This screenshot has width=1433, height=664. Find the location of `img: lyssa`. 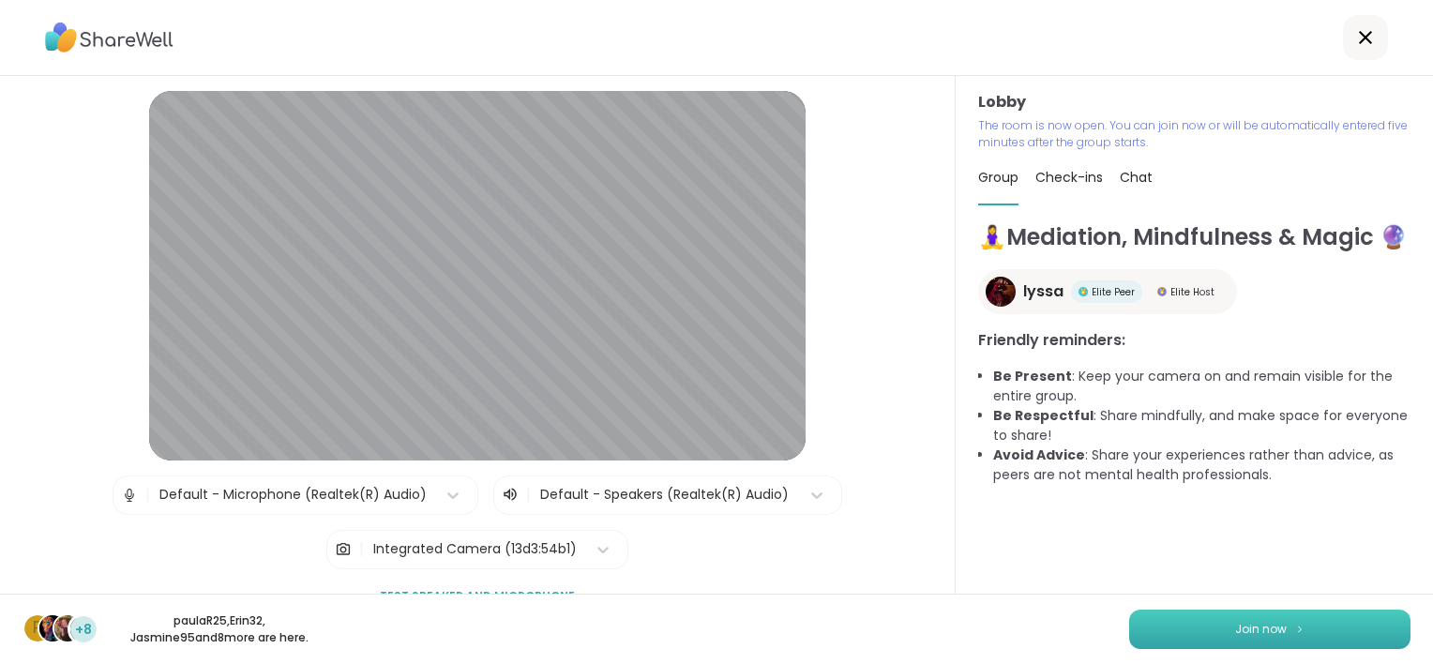

img: lyssa is located at coordinates (1001, 292).